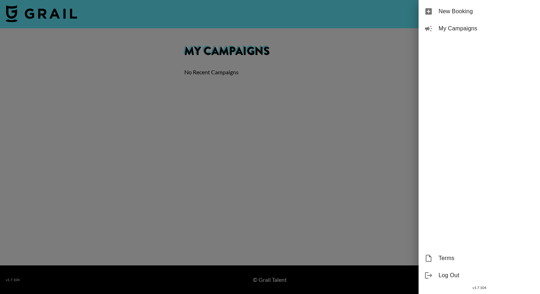 Image resolution: width=540 pixels, height=294 pixels. I want to click on div: v 1.7.104, so click(479, 287).